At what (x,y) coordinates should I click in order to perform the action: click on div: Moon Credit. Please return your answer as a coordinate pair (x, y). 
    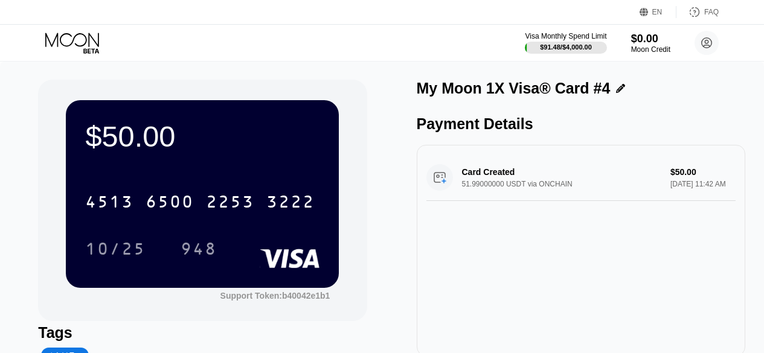
    Looking at the image, I should click on (650, 50).